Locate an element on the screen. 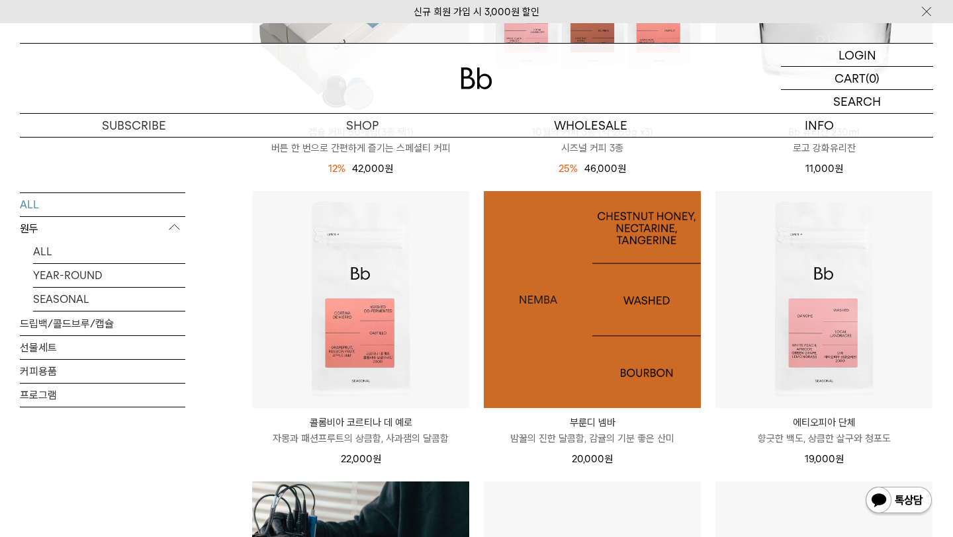 This screenshot has height=537, width=953. a: 신규 회원 가입 시 3,000원 할인 is located at coordinates (476, 12).